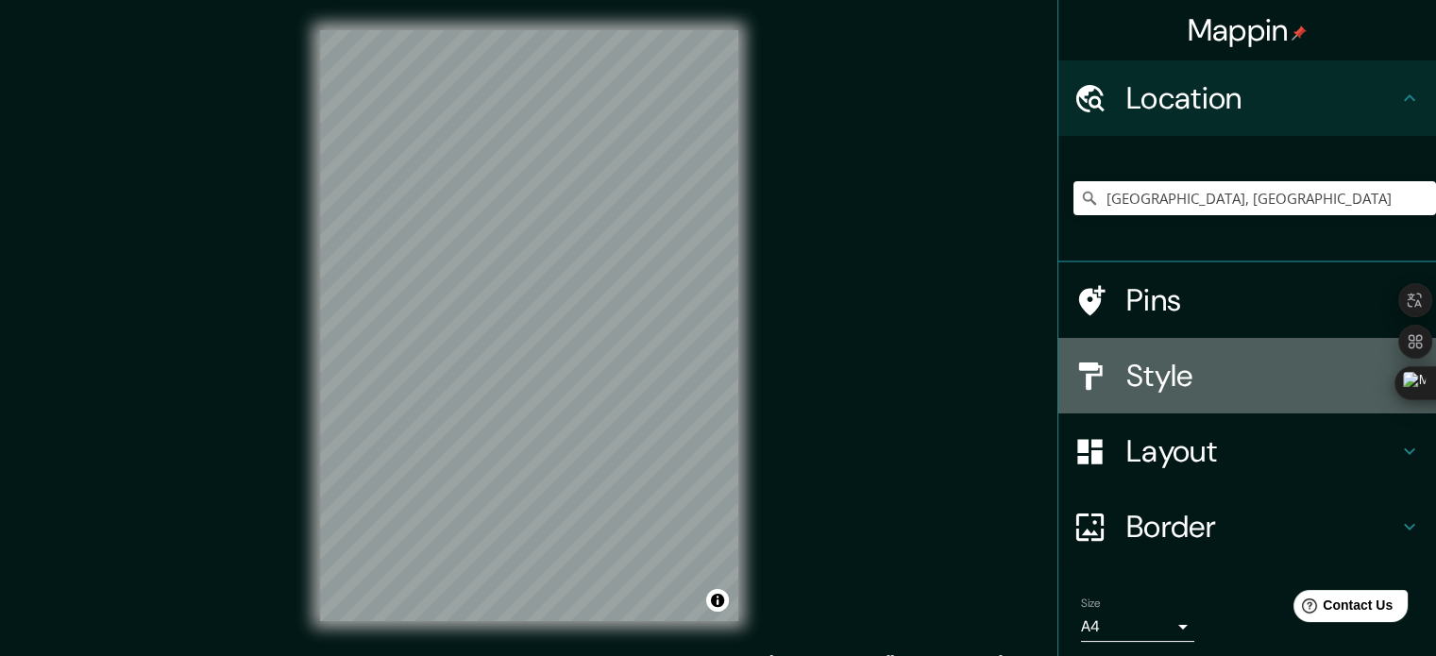 The height and width of the screenshot is (656, 1436). What do you see at coordinates (1247, 300) in the screenshot?
I see `div: Pins` at bounding box center [1247, 300].